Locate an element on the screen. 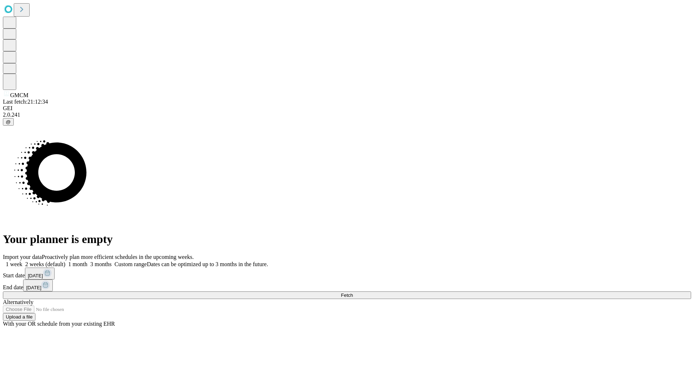 This screenshot has height=390, width=694. span: 2 weeks (default) is located at coordinates (45, 264).